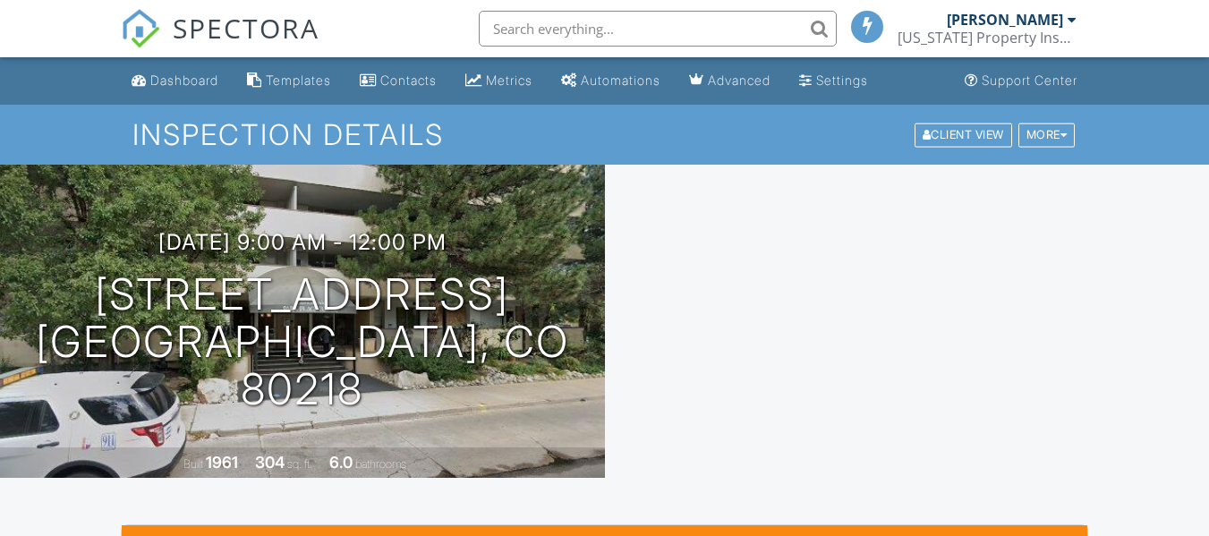 The image size is (1209, 536). I want to click on a: Advanced, so click(729, 81).